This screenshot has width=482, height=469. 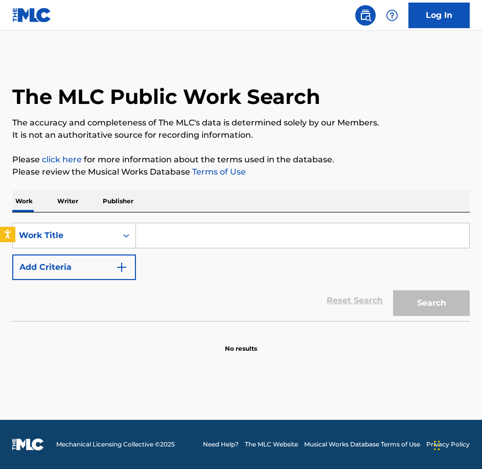 I want to click on img: search, so click(x=366, y=15).